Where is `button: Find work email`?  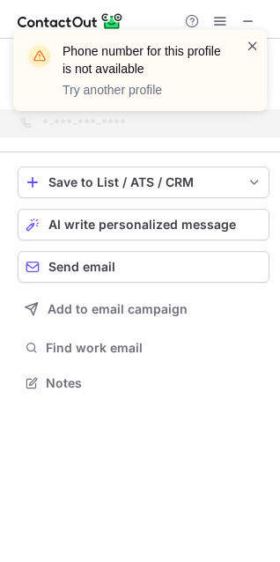
button: Find work email is located at coordinates (144, 348).